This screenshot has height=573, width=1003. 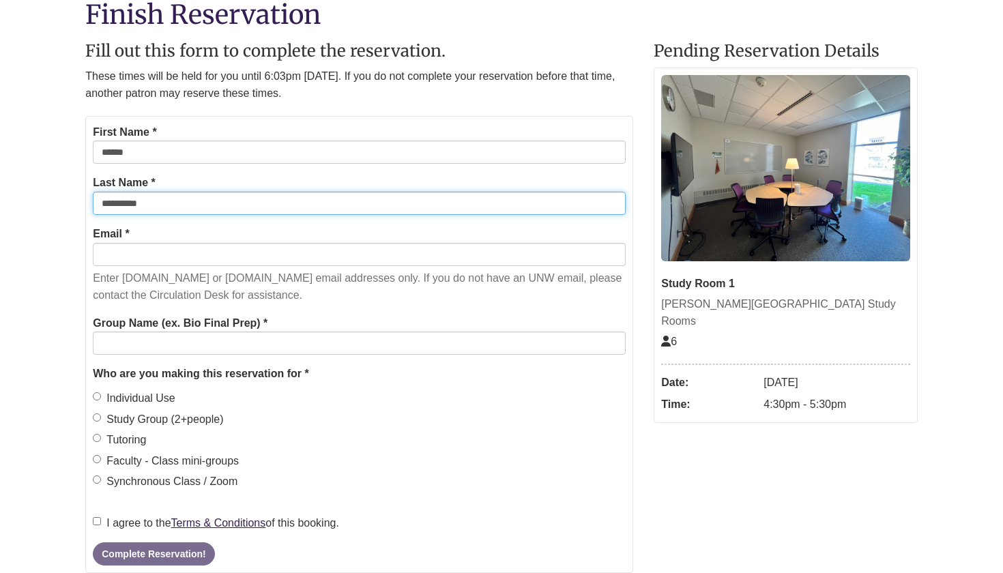 I want to click on h2: Pending Reservation Details, so click(x=785, y=51).